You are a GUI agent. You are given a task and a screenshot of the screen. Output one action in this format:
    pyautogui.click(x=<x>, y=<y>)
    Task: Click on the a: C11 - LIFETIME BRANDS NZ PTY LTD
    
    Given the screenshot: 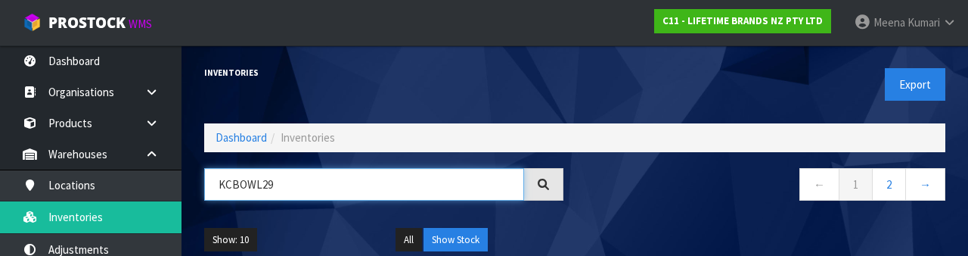 What is the action you would take?
    pyautogui.click(x=743, y=21)
    